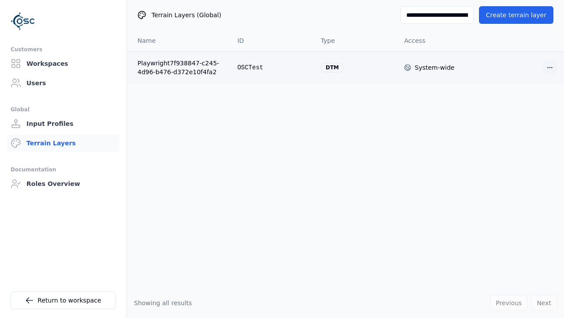 The image size is (564, 318). What do you see at coordinates (180, 67) in the screenshot?
I see `a: Playwright7f938847-c245-4d96-b476-d372e10f4fa2` at bounding box center [180, 67].